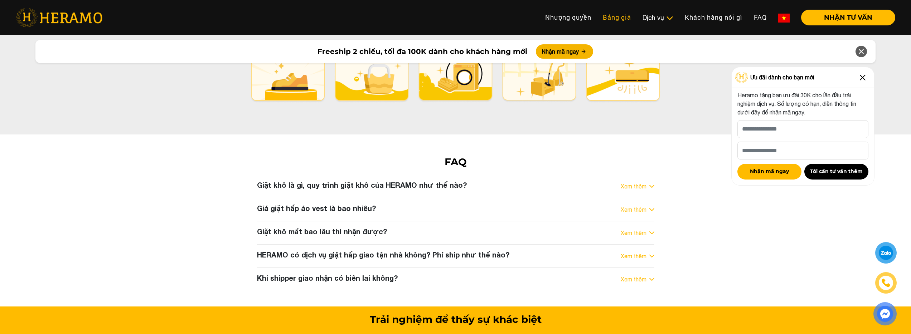  Describe the element at coordinates (845, 18) in the screenshot. I see `a: NHẬN TƯ VẤN` at that location.